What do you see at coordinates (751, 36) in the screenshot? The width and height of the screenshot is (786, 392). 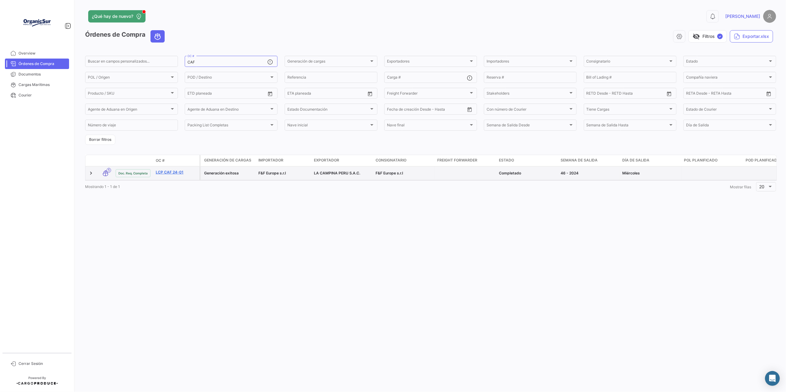 I see `button: Exportar.xlsx` at bounding box center [751, 36].